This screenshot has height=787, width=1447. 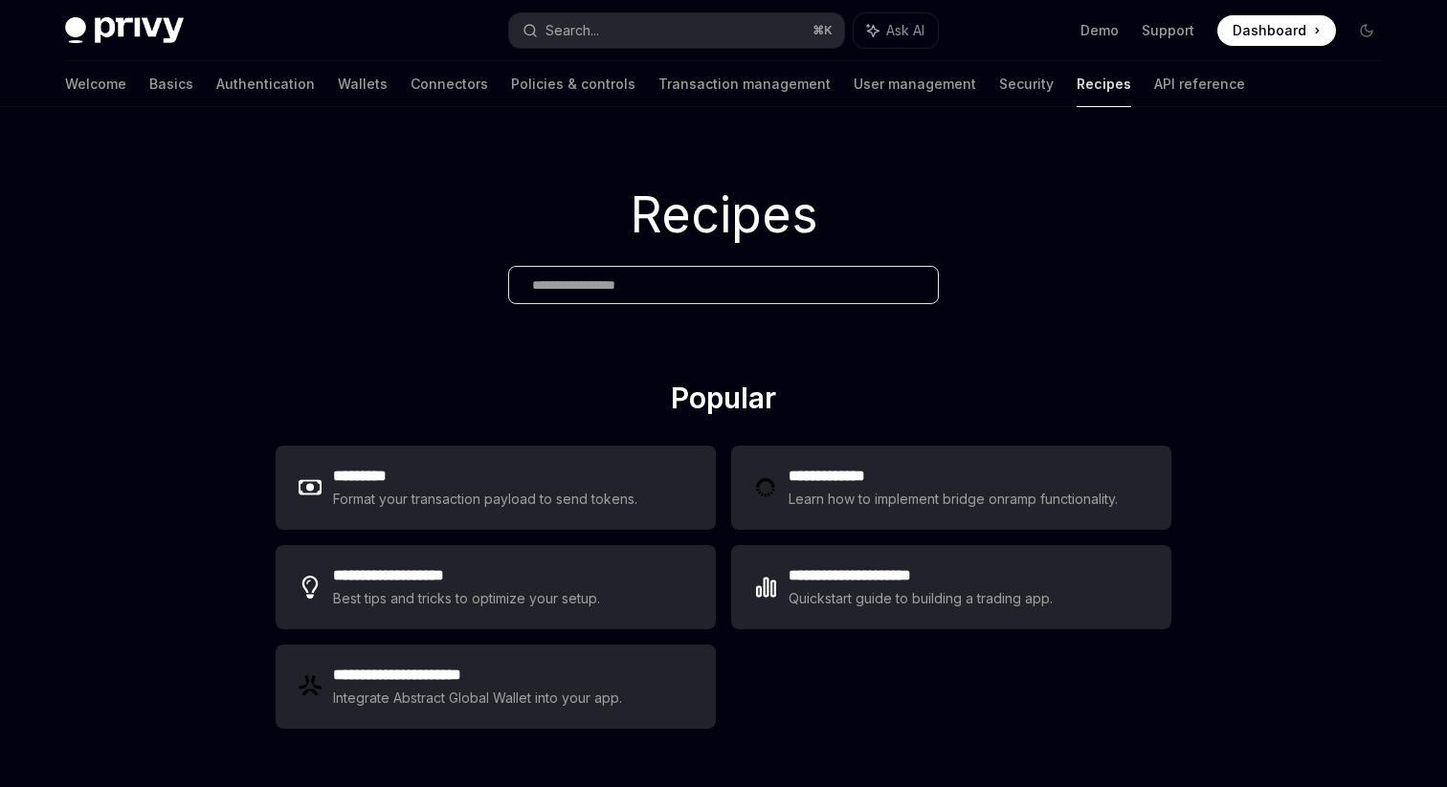 What do you see at coordinates (468, 599) in the screenshot?
I see `div: Best tips and tricks to optimize your setup.` at bounding box center [468, 599].